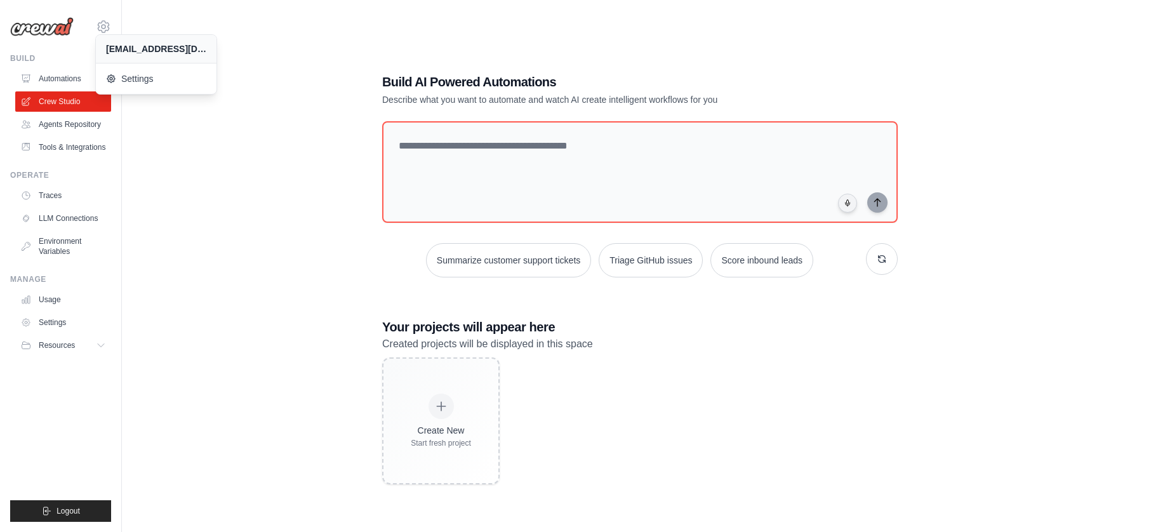 This screenshot has height=532, width=1158. What do you see at coordinates (60, 279) in the screenshot?
I see `div: Manage` at bounding box center [60, 279].